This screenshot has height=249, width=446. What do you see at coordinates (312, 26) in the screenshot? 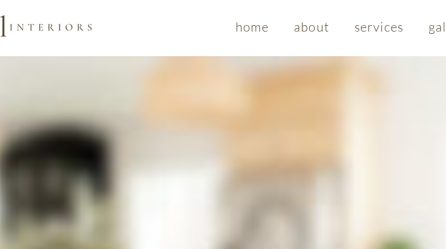
I see `span: about` at bounding box center [312, 26].